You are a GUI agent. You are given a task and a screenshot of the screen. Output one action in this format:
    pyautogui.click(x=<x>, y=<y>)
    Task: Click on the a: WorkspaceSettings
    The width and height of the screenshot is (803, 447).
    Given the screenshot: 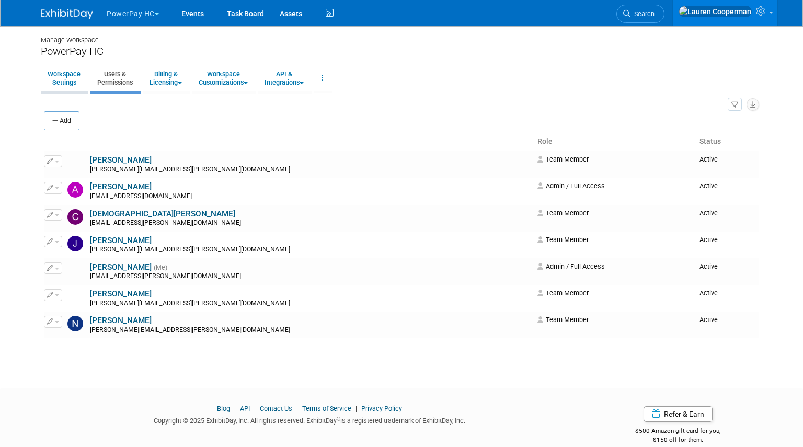 What is the action you would take?
    pyautogui.click(x=64, y=78)
    